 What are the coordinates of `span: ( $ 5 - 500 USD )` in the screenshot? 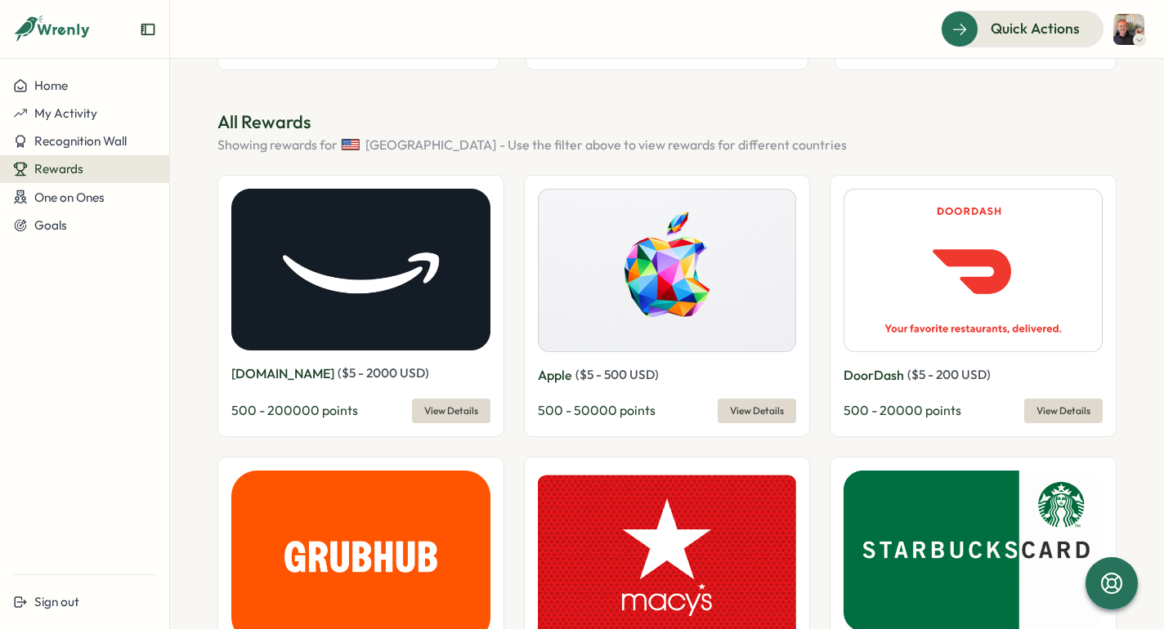 It's located at (617, 374).